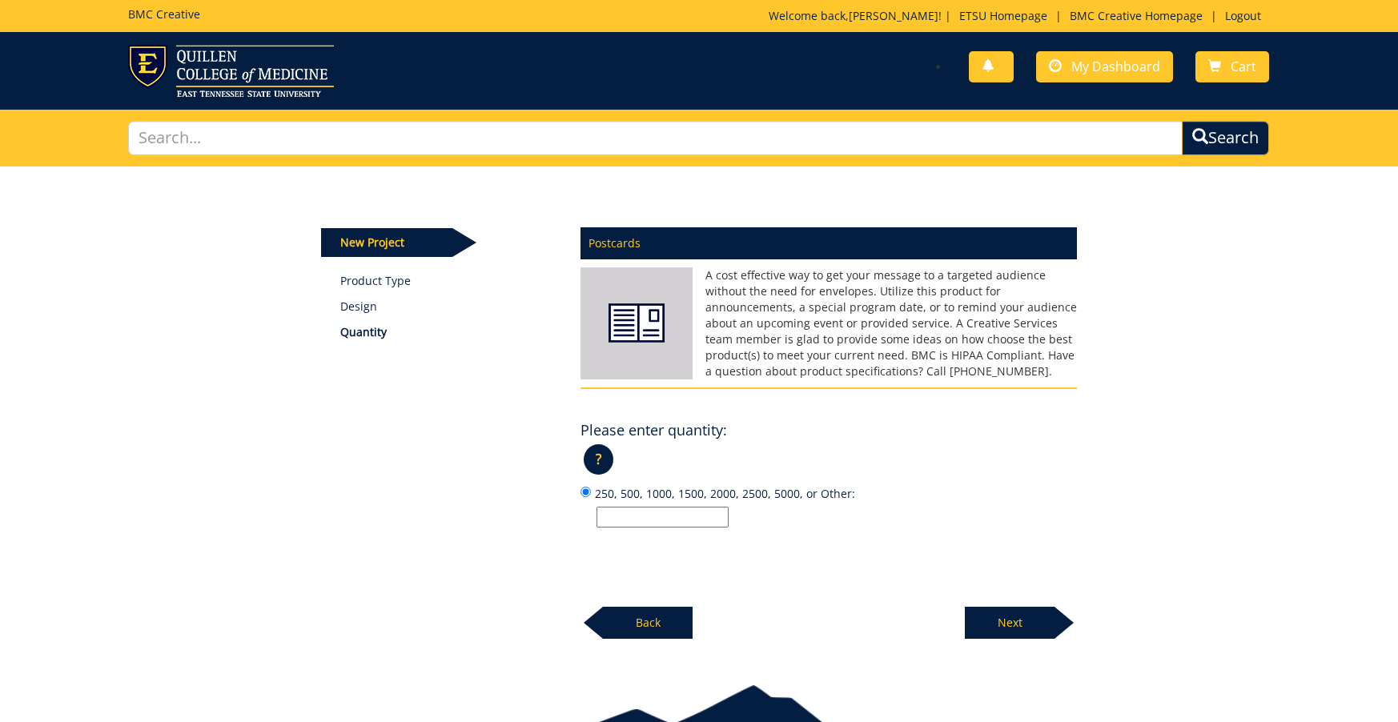 This screenshot has width=1398, height=722. Describe the element at coordinates (1244, 66) in the screenshot. I see `span: Cart` at that location.